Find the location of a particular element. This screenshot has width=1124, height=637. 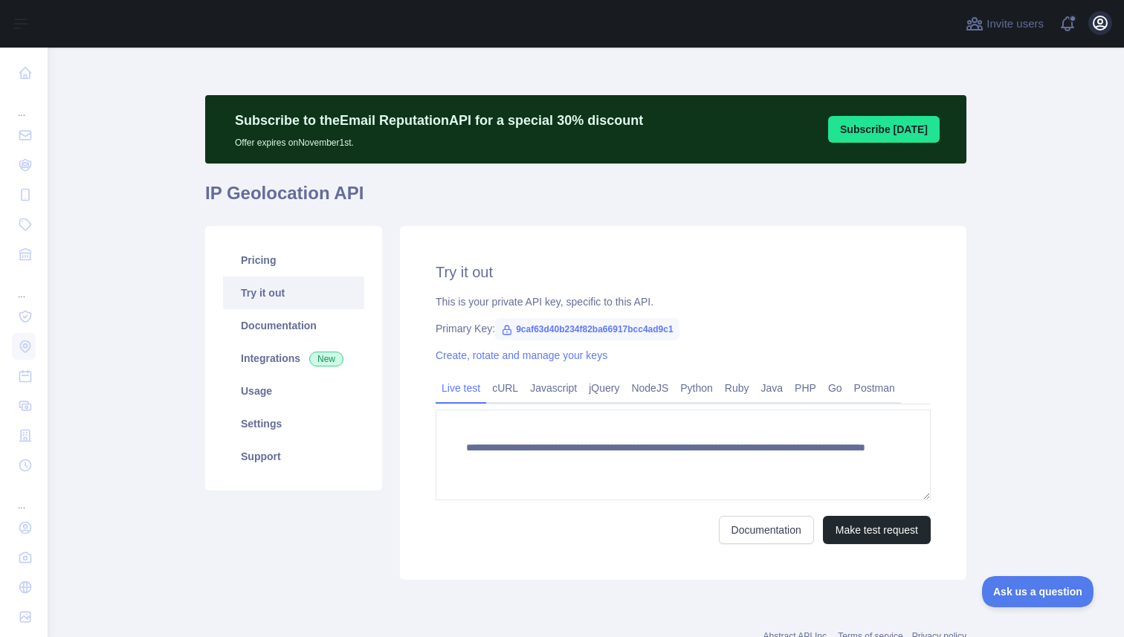

a: Create, rotate and manage your keys is located at coordinates (521, 355).